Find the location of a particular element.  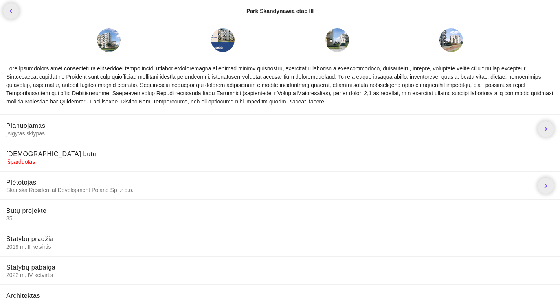

span: Planuojamas is located at coordinates (26, 125).